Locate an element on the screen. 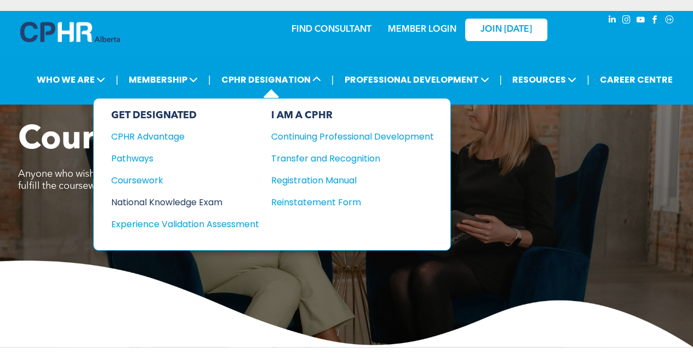 The image size is (693, 364). div: Reinstatement Form is located at coordinates (344, 202).